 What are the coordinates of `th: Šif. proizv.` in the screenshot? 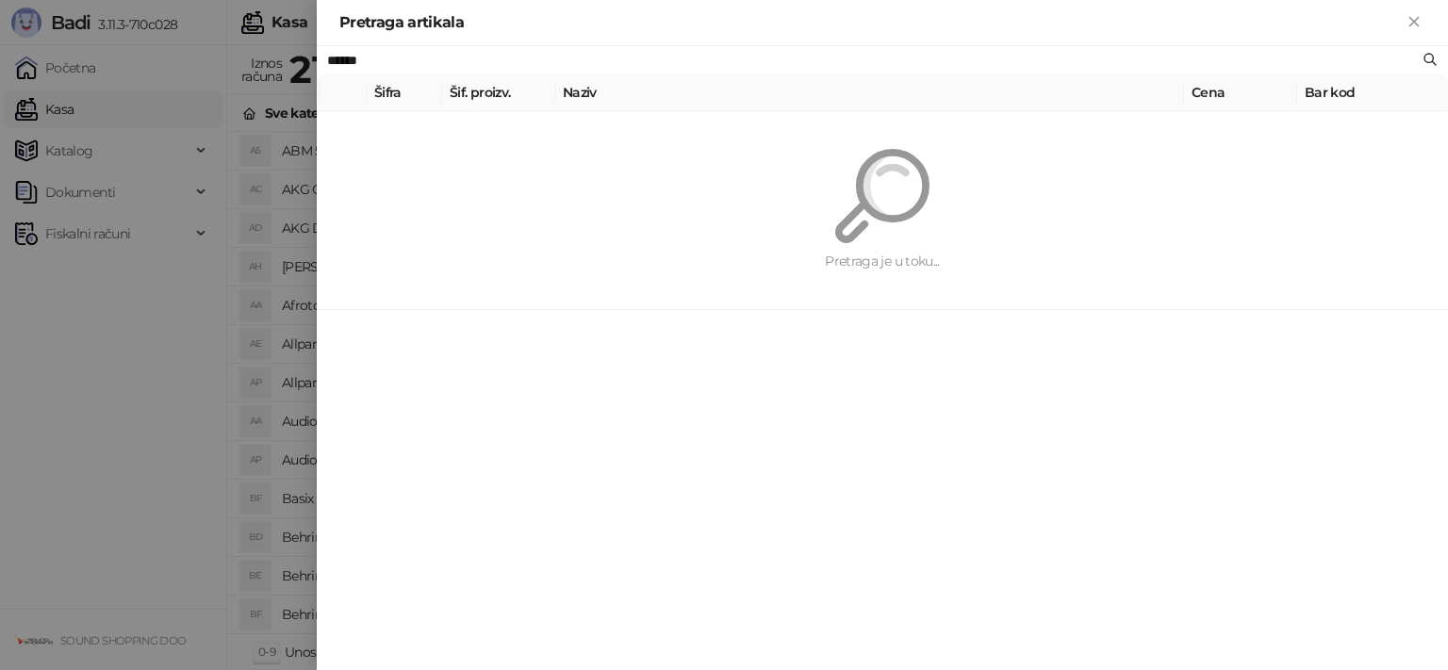 It's located at (499, 92).